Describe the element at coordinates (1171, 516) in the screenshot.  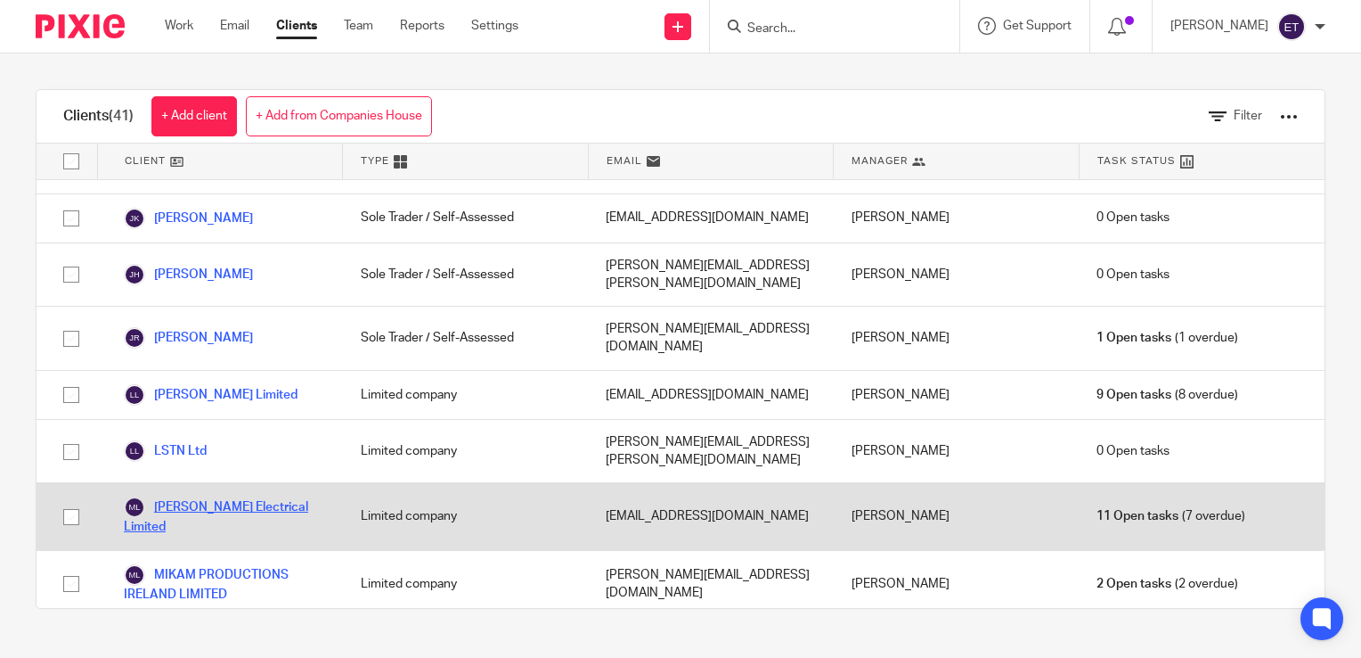
I see `span: (7 overdue)` at that location.